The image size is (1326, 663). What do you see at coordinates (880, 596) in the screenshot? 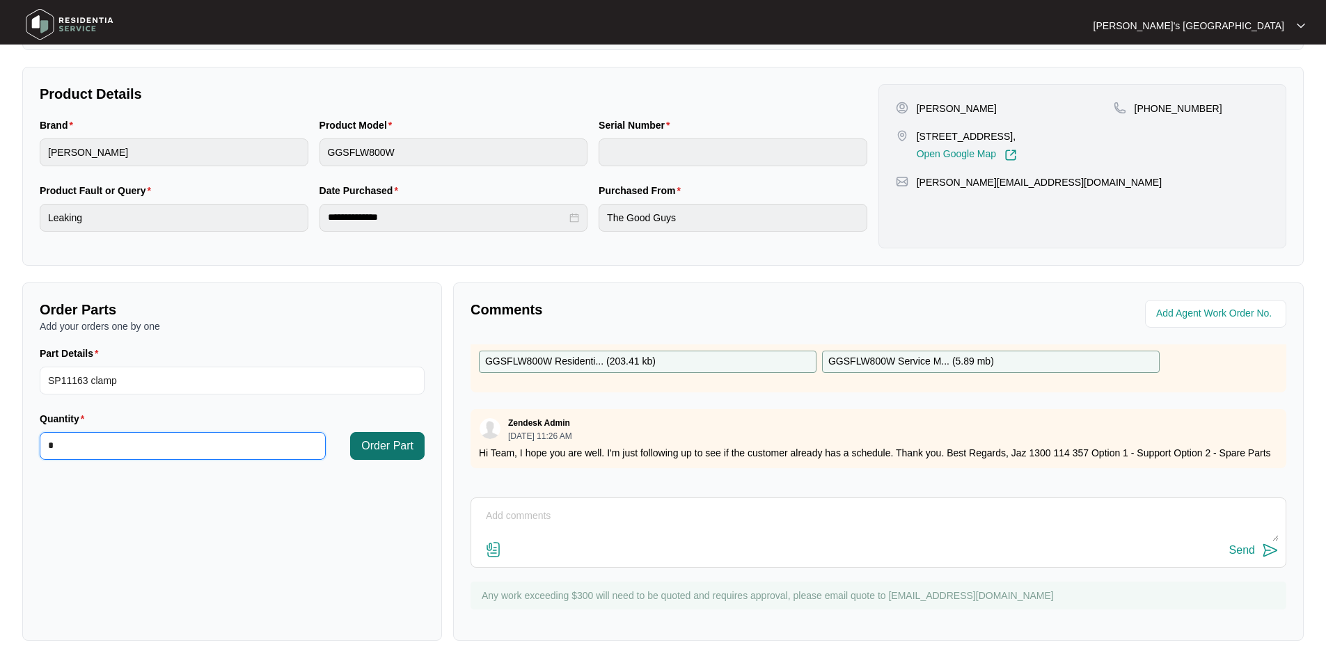
I see `p: Any work exceeding $300 will need to be quoted and requires approval, please email quote to [EMAI...` at bounding box center [880, 596].